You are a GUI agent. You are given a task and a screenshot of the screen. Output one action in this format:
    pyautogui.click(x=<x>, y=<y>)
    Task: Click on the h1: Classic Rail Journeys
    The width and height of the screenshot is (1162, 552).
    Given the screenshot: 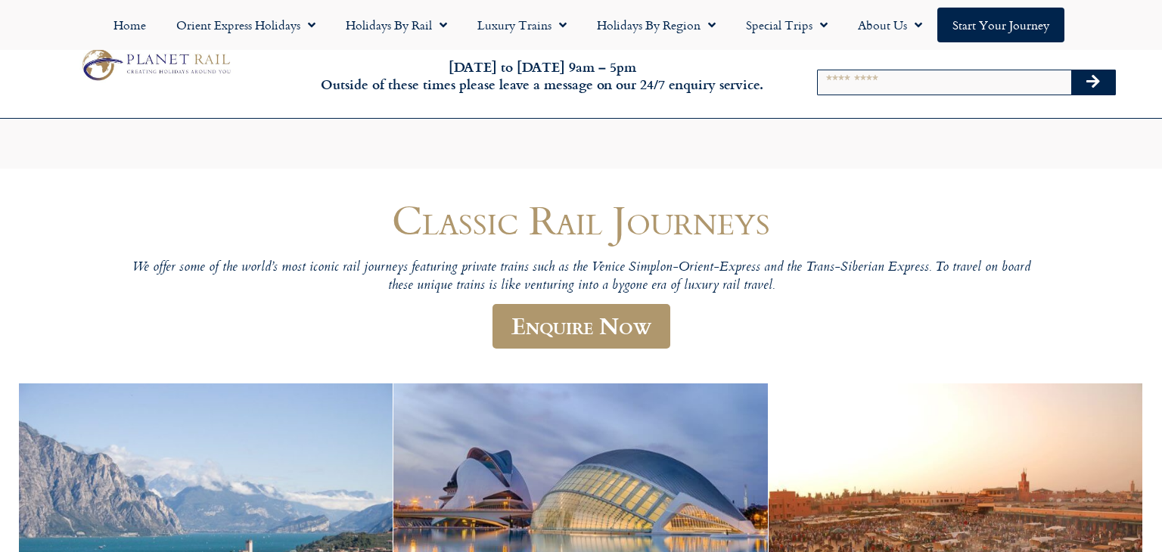 What is the action you would take?
    pyautogui.click(x=581, y=219)
    